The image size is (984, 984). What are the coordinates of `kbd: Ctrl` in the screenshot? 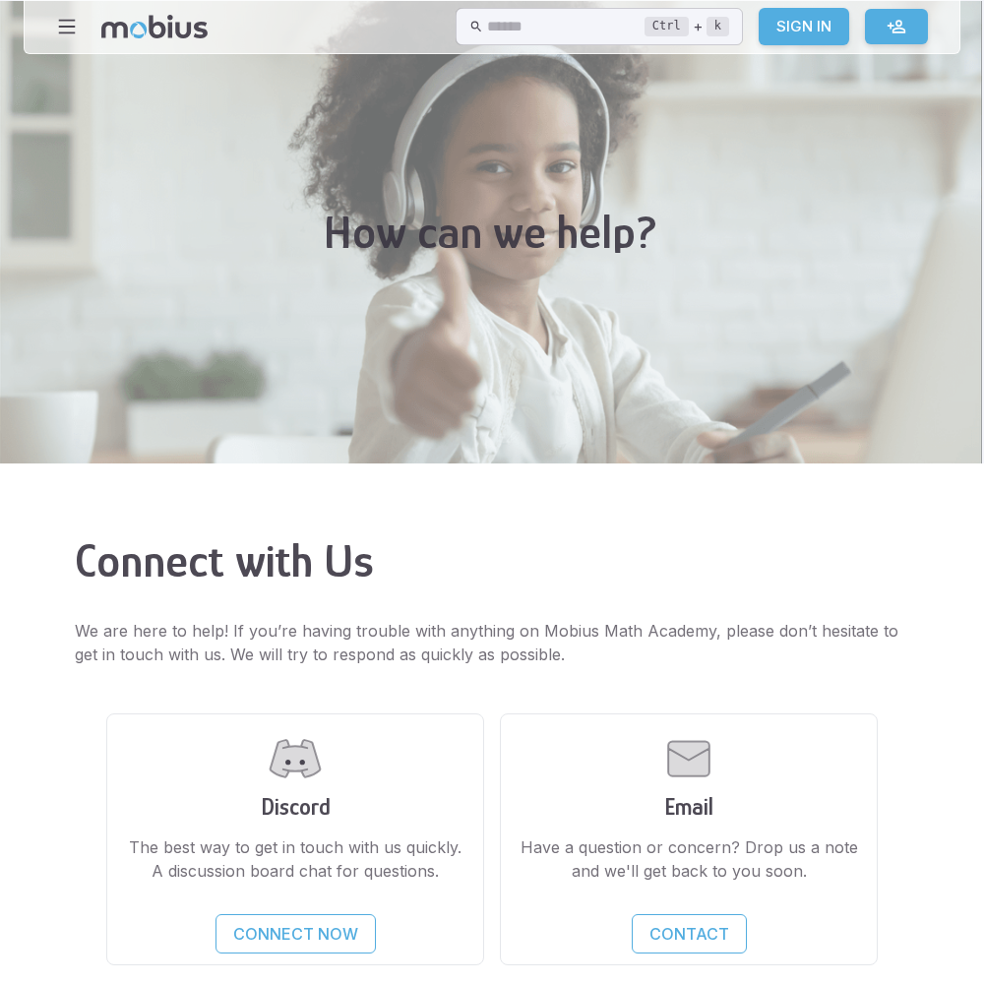 It's located at (666, 27).